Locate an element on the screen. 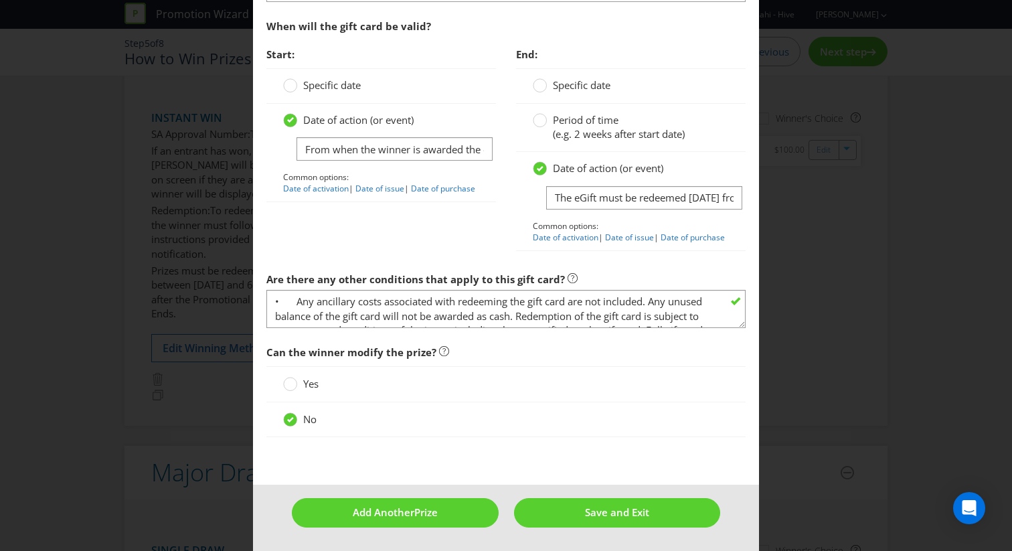 This screenshot has height=551, width=1012. span: End: is located at coordinates (527, 54).